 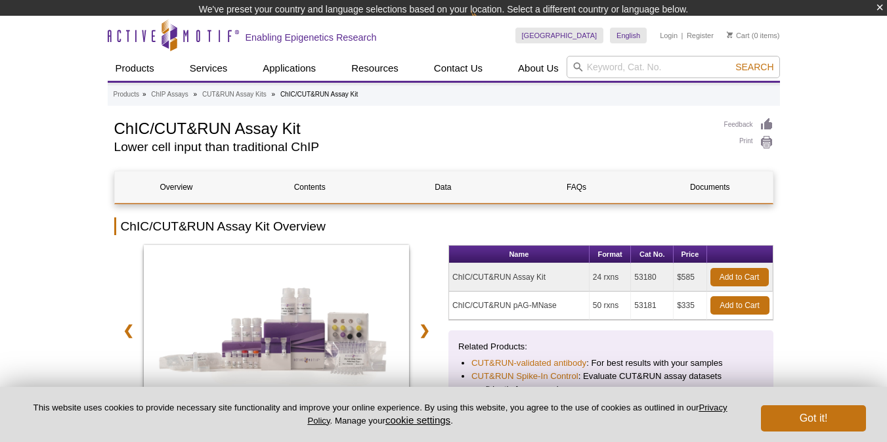 What do you see at coordinates (319, 94) in the screenshot?
I see `li: ChIC/CUT&RUN Assay Kit` at bounding box center [319, 94].